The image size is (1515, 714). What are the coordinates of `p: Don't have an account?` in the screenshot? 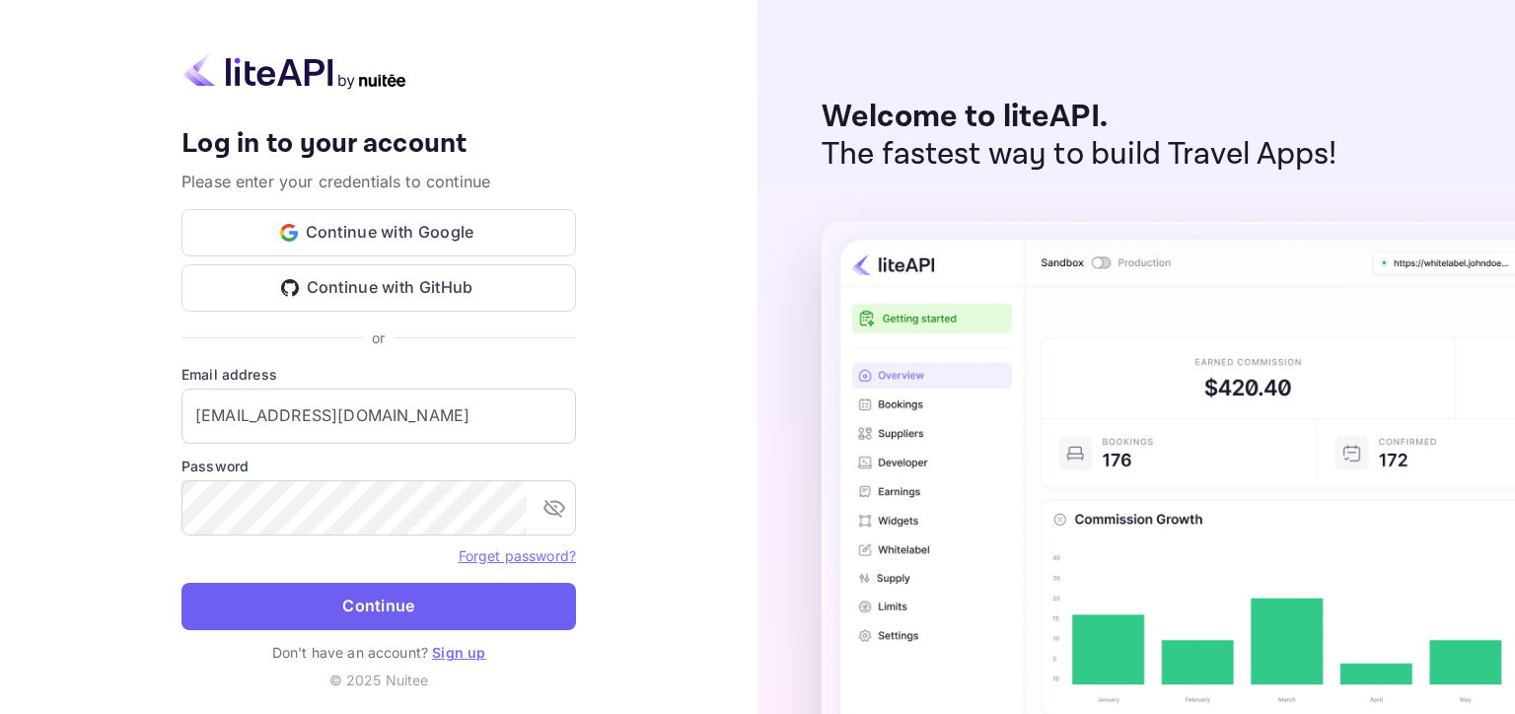 It's located at (379, 652).